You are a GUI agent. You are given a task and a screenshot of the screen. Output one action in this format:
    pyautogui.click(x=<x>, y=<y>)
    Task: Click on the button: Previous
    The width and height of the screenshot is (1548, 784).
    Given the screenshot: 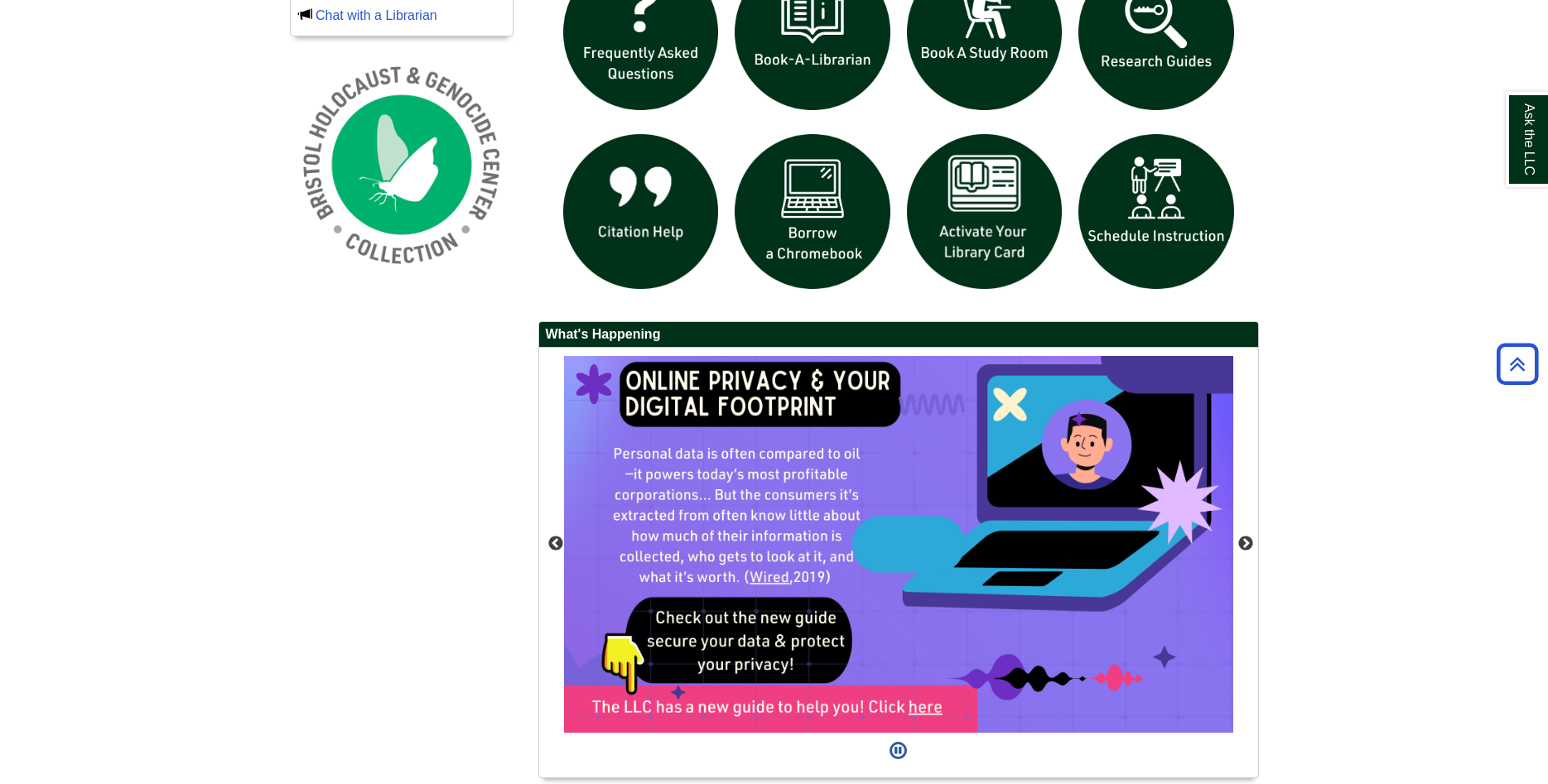 What is the action you would take?
    pyautogui.click(x=556, y=544)
    